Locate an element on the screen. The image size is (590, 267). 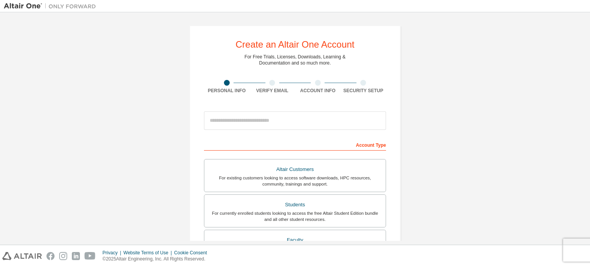
div: Personal Info is located at coordinates (227, 91).